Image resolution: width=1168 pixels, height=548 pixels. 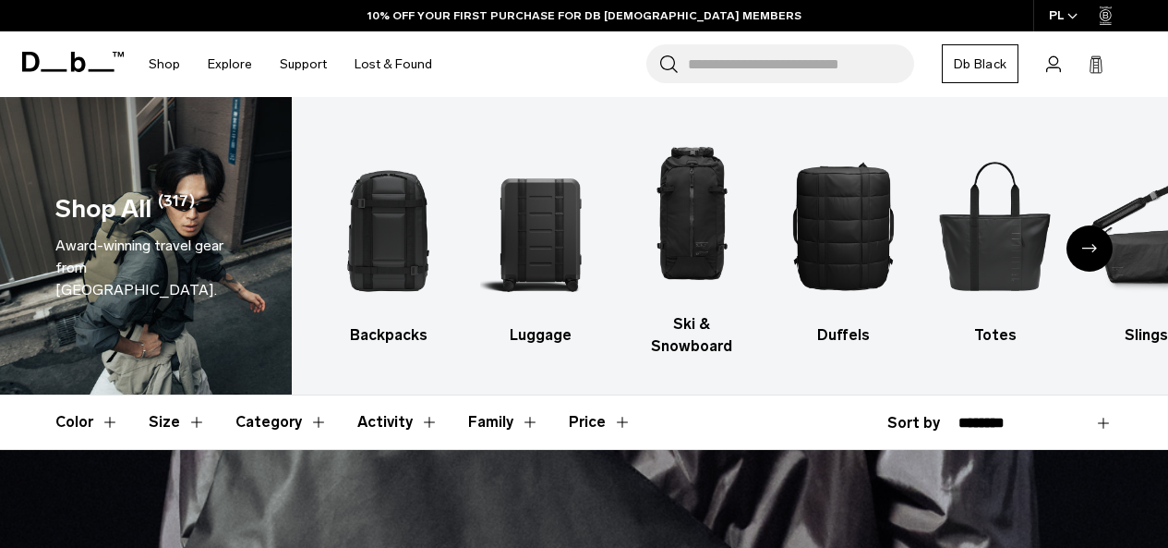 What do you see at coordinates (692, 241) in the screenshot?
I see `li: 3 / 10` at bounding box center [692, 241].